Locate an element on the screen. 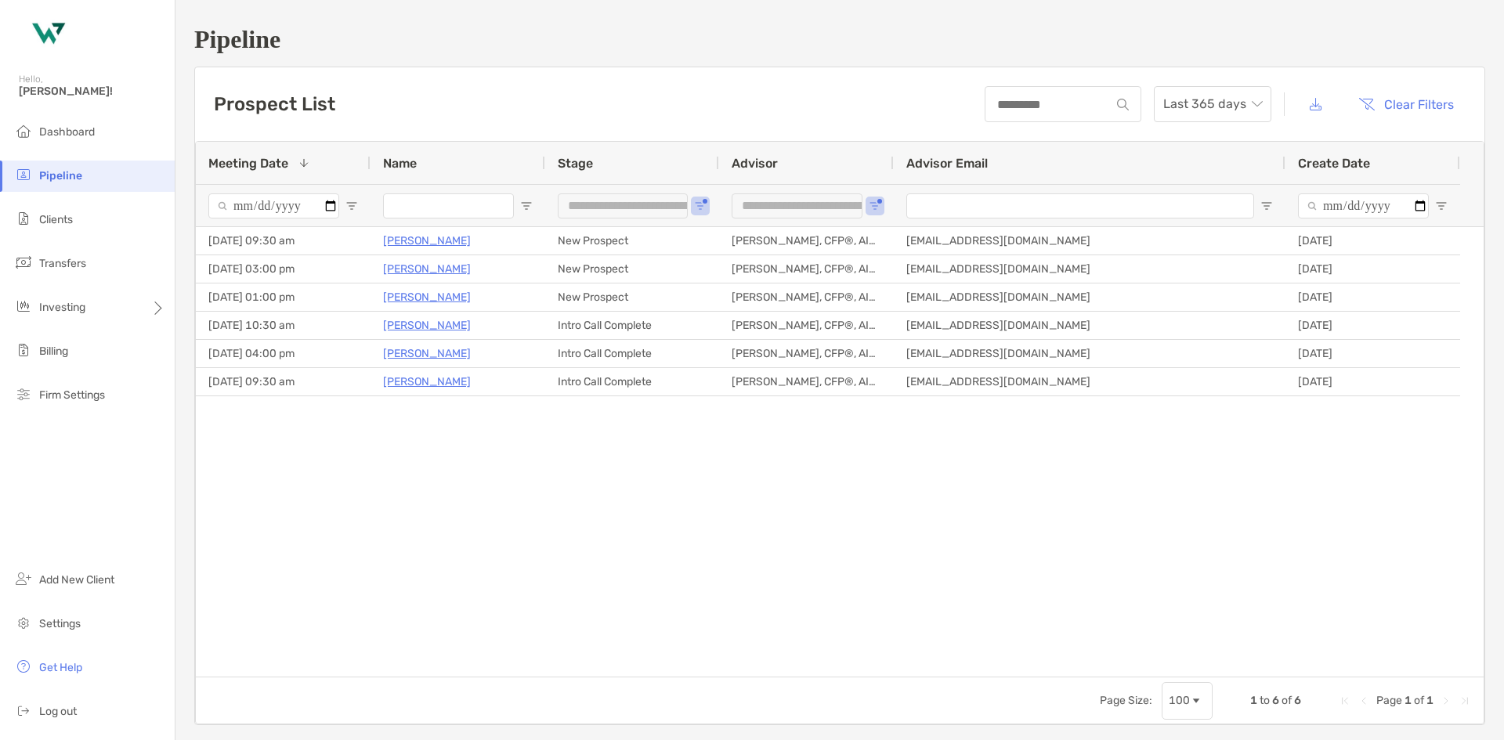  span: Log out is located at coordinates (58, 711).